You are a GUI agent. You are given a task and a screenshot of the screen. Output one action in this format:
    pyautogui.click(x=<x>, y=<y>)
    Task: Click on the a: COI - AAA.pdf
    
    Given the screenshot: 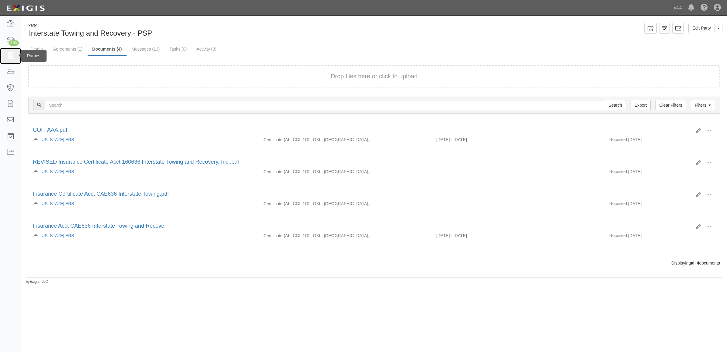 What is the action you would take?
    pyautogui.click(x=50, y=130)
    